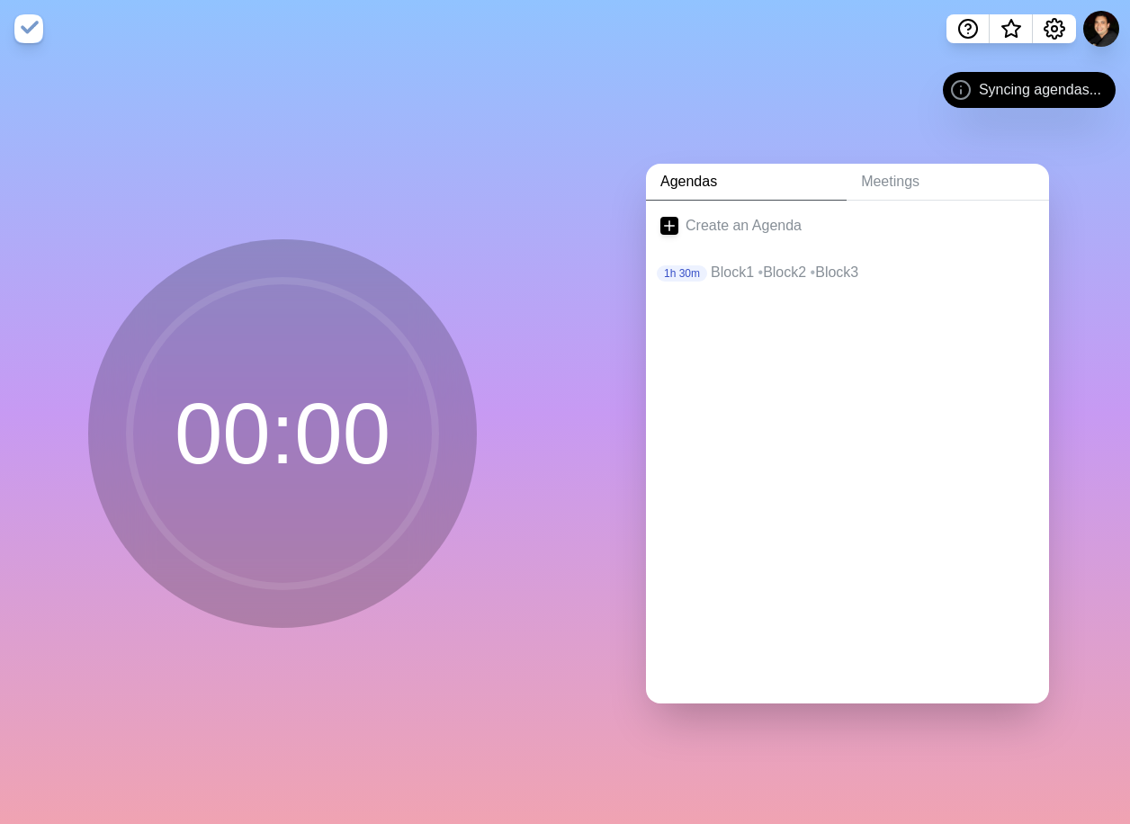 The image size is (1130, 824). I want to click on button: Help, so click(968, 29).